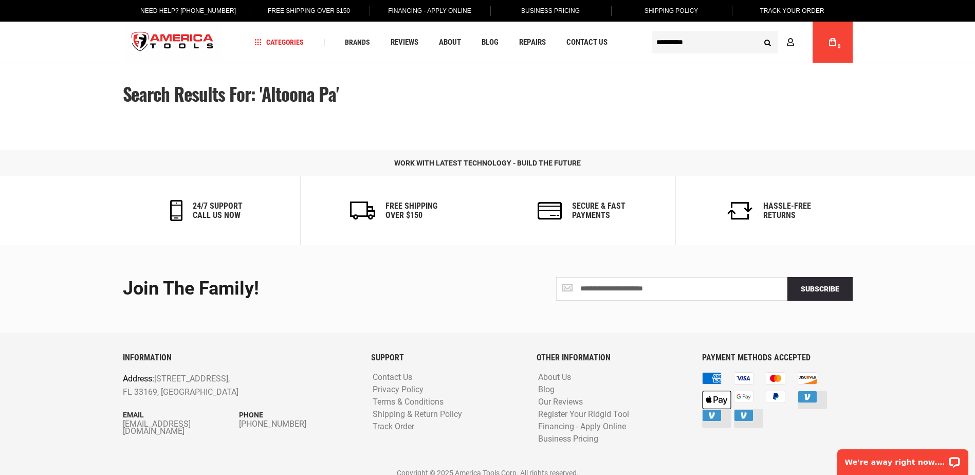 This screenshot has width=975, height=475. Describe the element at coordinates (820, 289) in the screenshot. I see `span: Subscribe` at that location.